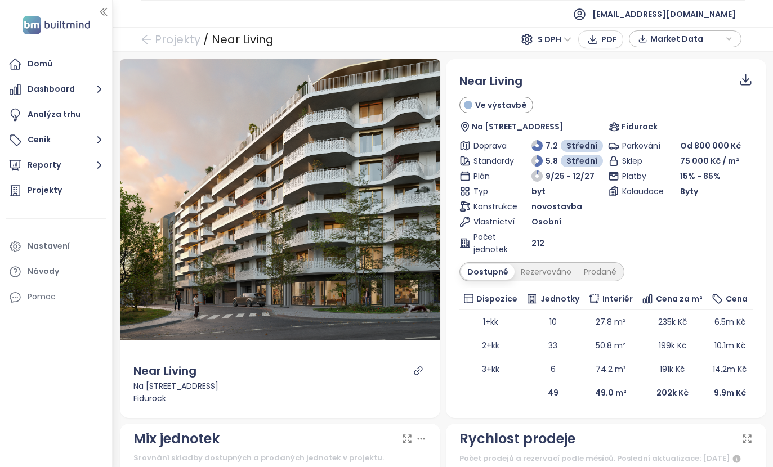 This screenshot has width=773, height=467. I want to click on div: Prodané, so click(600, 272).